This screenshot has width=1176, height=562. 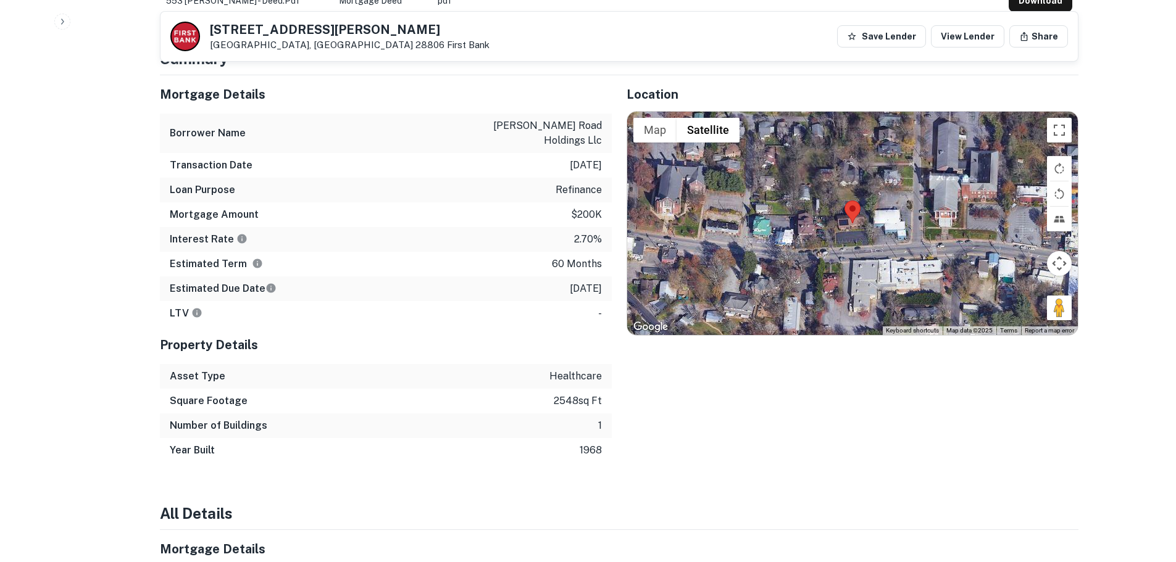 What do you see at coordinates (207, 133) in the screenshot?
I see `h6: Borrower Name` at bounding box center [207, 133].